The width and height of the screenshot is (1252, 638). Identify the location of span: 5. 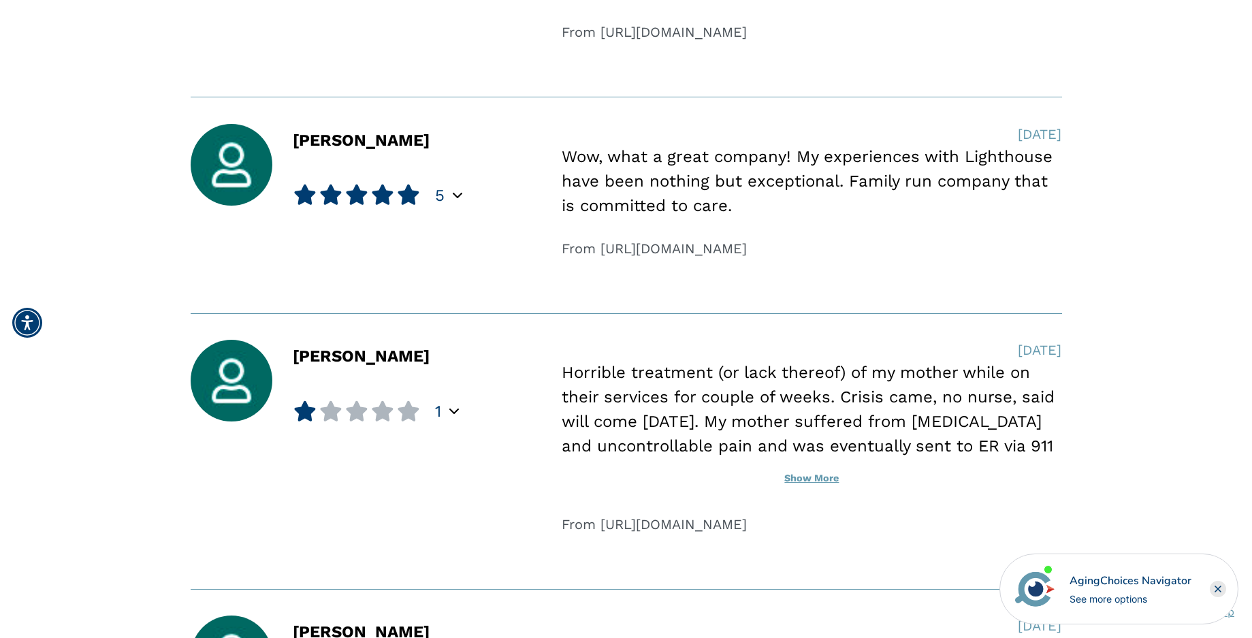
(440, 195).